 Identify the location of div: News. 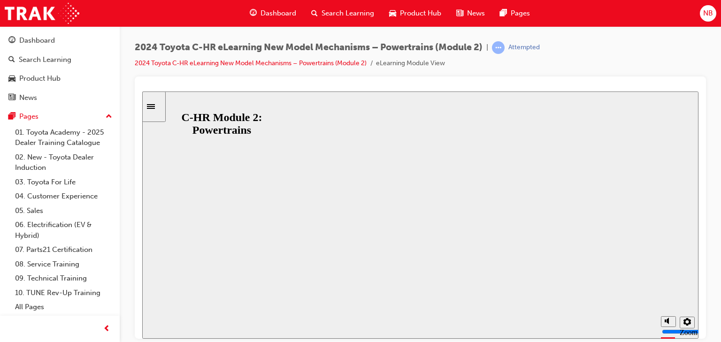
(28, 98).